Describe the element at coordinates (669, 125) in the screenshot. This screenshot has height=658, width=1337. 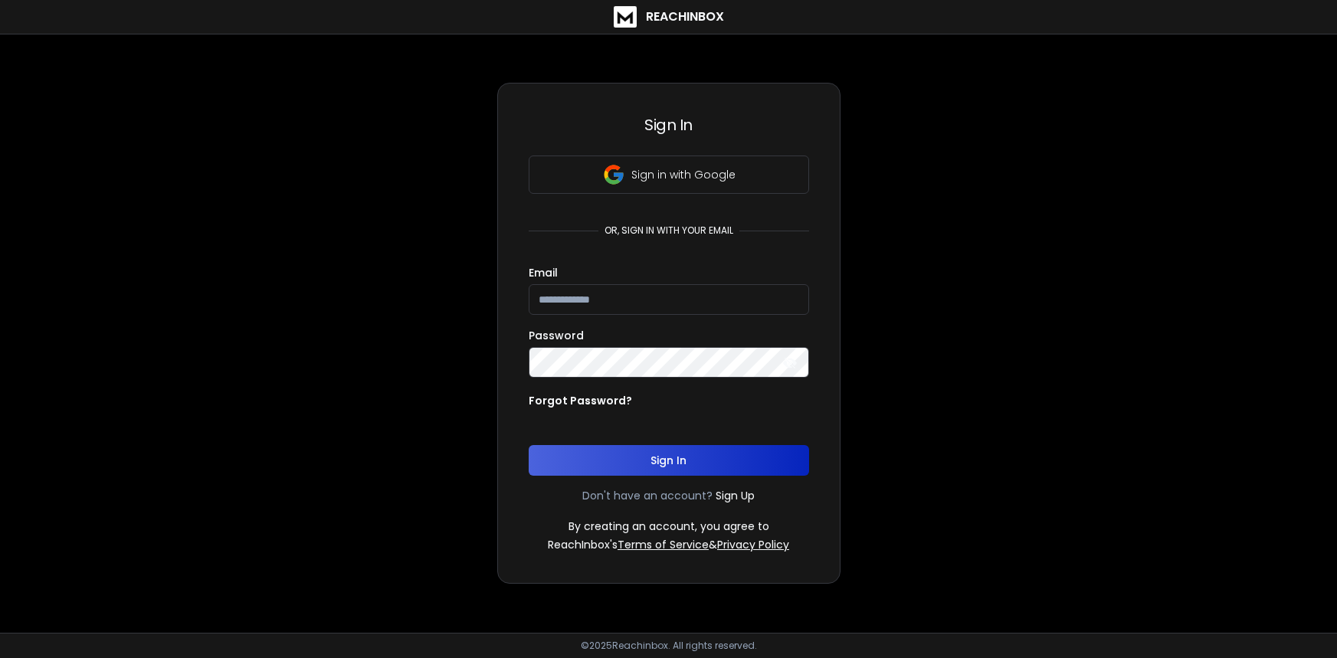
I see `h3: Sign In` at that location.